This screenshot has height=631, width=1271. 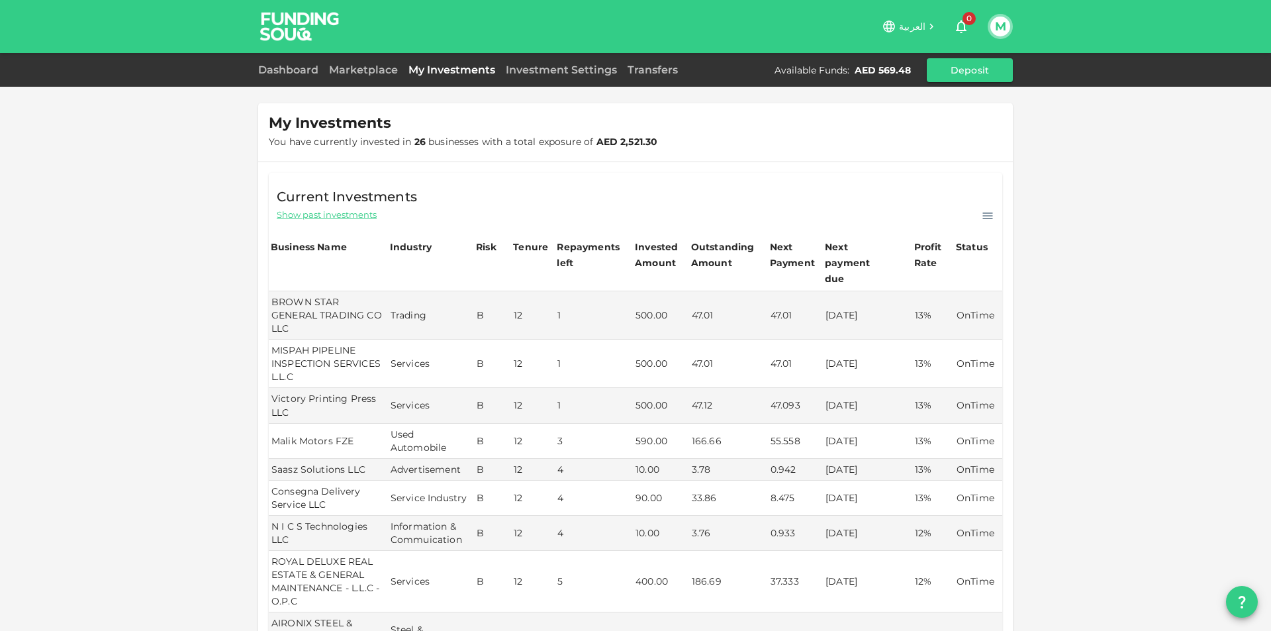 What do you see at coordinates (661, 498) in the screenshot?
I see `td: 90.00` at bounding box center [661, 498].